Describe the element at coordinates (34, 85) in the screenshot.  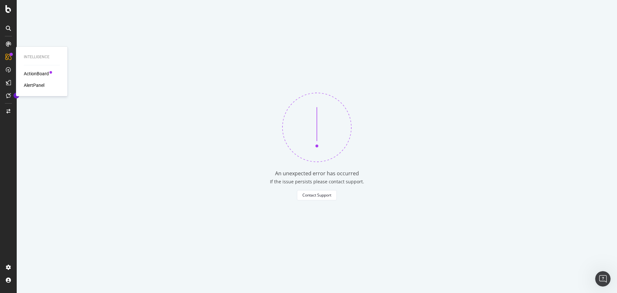
I see `a: AlertPanel` at that location.